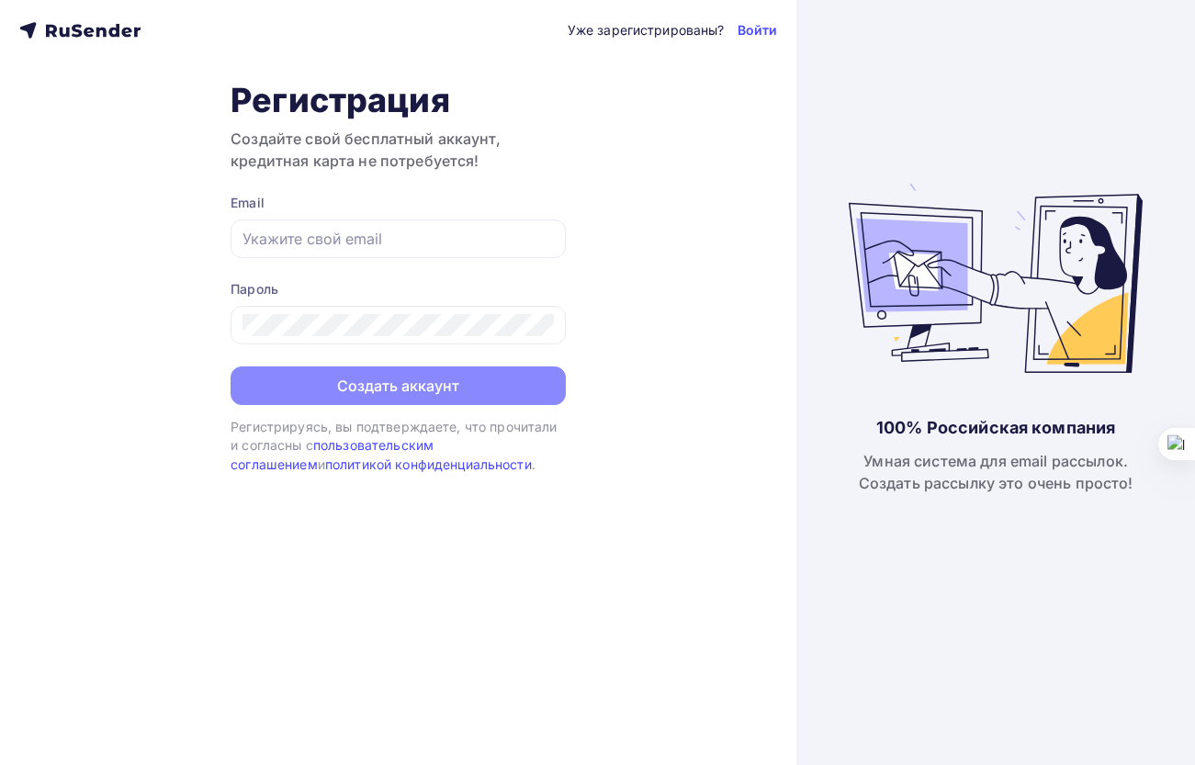 The image size is (1195, 765). What do you see at coordinates (398, 386) in the screenshot?
I see `button: Создать аккаунт` at bounding box center [398, 386].